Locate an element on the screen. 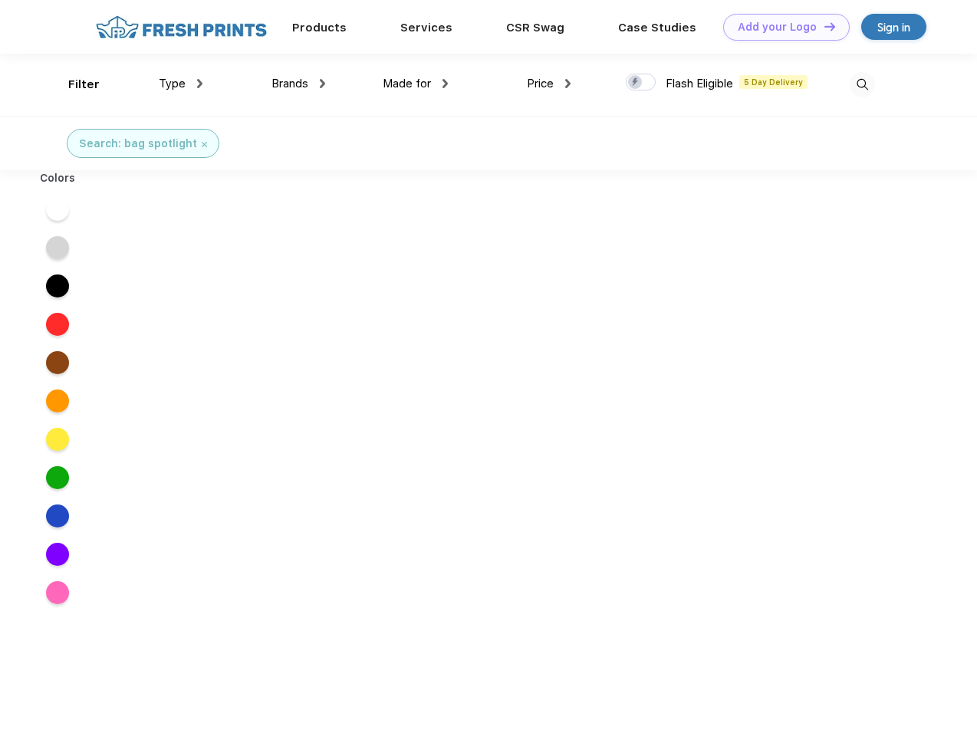 The image size is (977, 736). div: Colors is located at coordinates (58, 178).